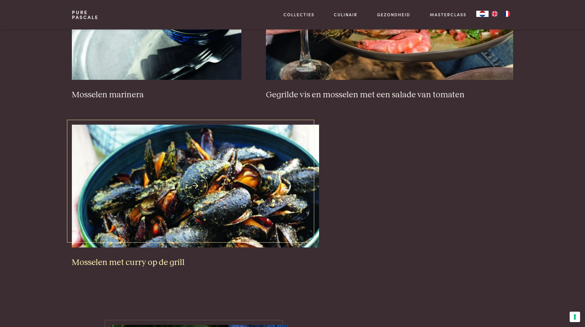  Describe the element at coordinates (389, 95) in the screenshot. I see `h3: Gegrilde vis en mosselen met een salade van tomaten` at that location.